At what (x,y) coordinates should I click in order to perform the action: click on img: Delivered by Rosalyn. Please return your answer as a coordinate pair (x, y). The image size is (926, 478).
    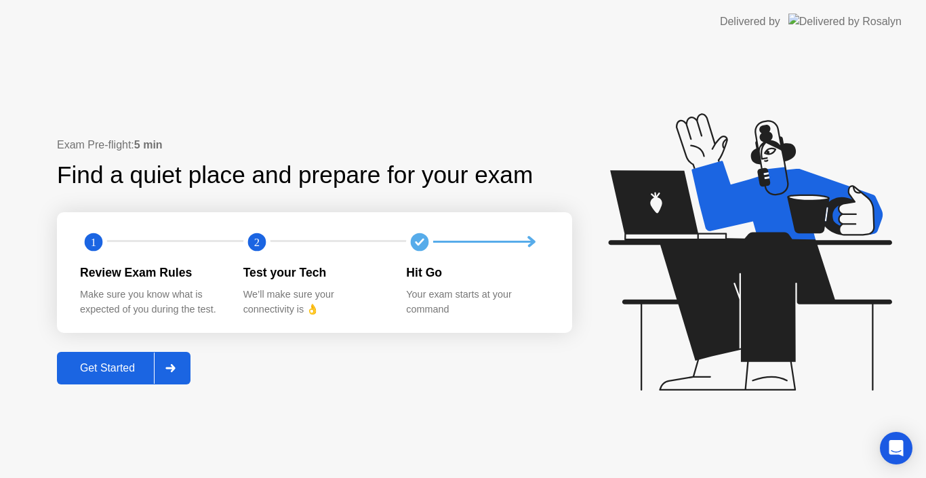
    Looking at the image, I should click on (845, 21).